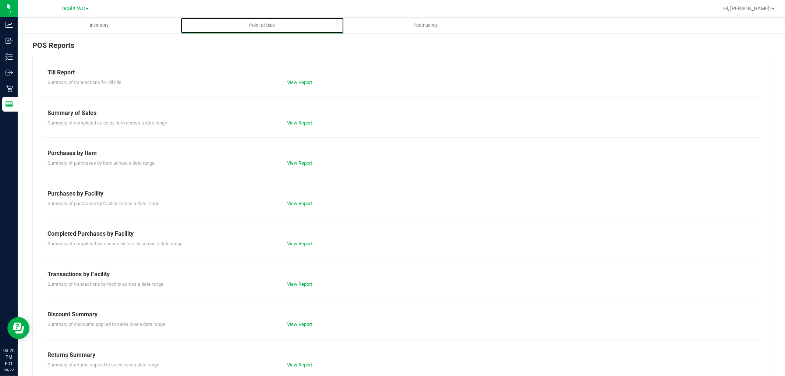 The image size is (785, 376). What do you see at coordinates (103, 365) in the screenshot?
I see `span: Summary of returns applied to sales over a date range` at bounding box center [103, 365].